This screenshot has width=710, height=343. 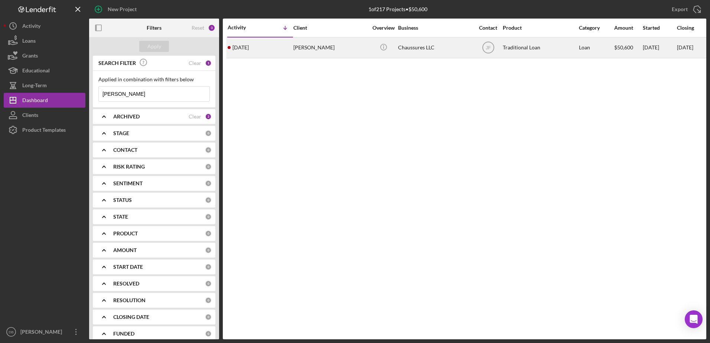 I want to click on div: Business, so click(x=435, y=28).